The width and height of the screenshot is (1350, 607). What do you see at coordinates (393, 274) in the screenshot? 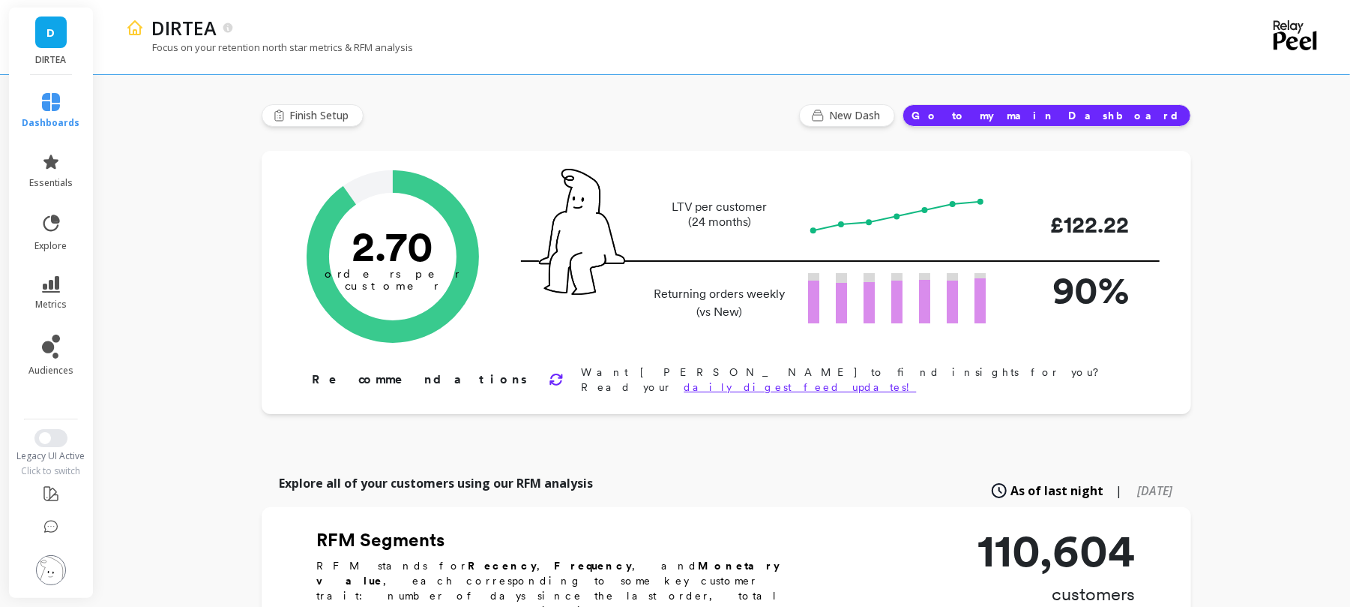
I see `tspan: orders per` at bounding box center [393, 274].